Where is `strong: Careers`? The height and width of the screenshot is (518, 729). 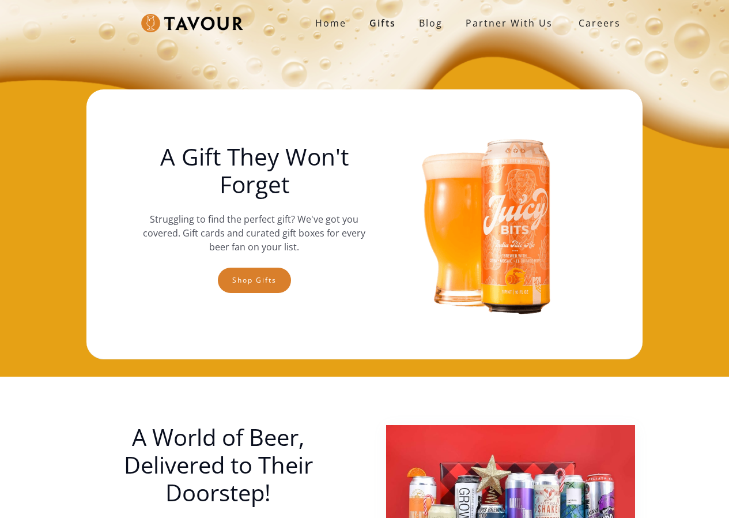
strong: Careers is located at coordinates (599, 23).